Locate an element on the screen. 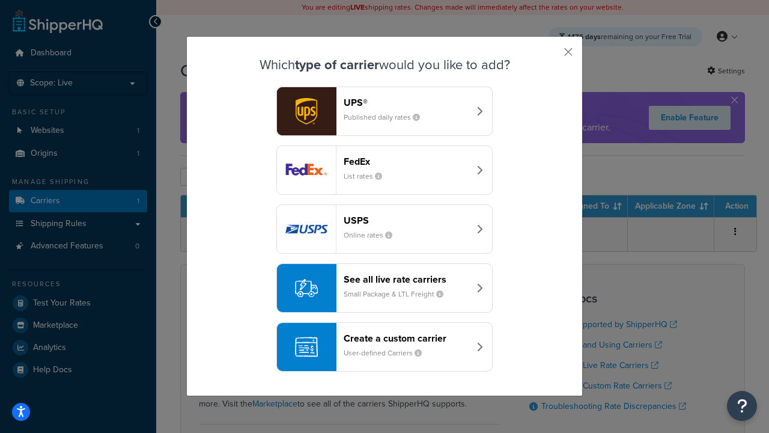 The height and width of the screenshot is (433, 769). small: Small Package & LTL Freight is located at coordinates (398, 294).